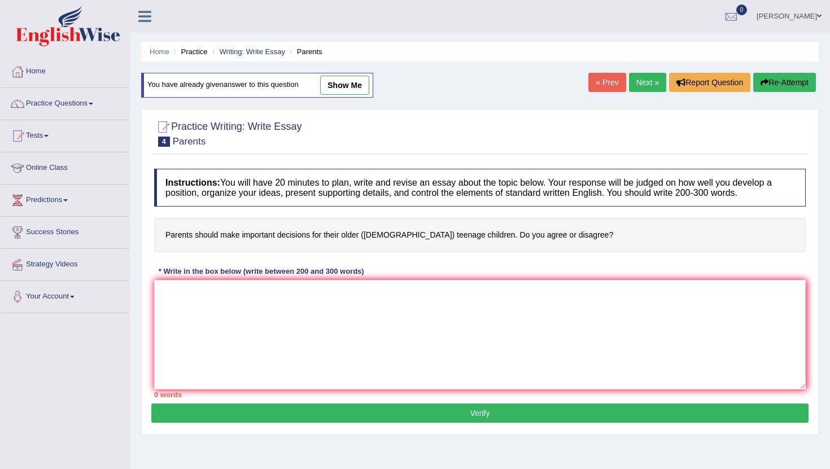  What do you see at coordinates (710, 82) in the screenshot?
I see `button: Report Question` at bounding box center [710, 82].